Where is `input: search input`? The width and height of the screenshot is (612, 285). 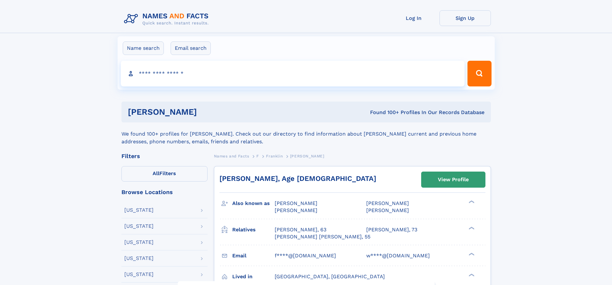 input: search input is located at coordinates (292, 74).